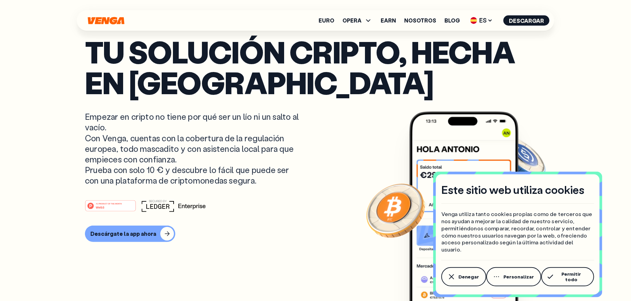 This screenshot has width=631, height=301. I want to click on a: Descárgate la app ahora, so click(315, 233).